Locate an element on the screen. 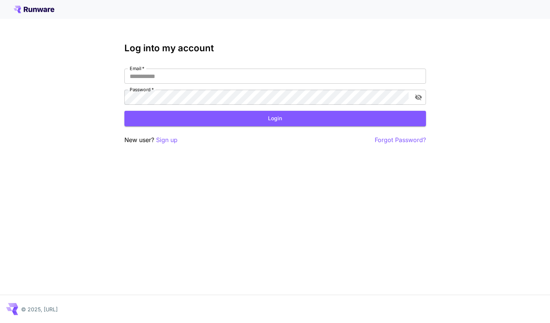  label: Email is located at coordinates (137, 68).